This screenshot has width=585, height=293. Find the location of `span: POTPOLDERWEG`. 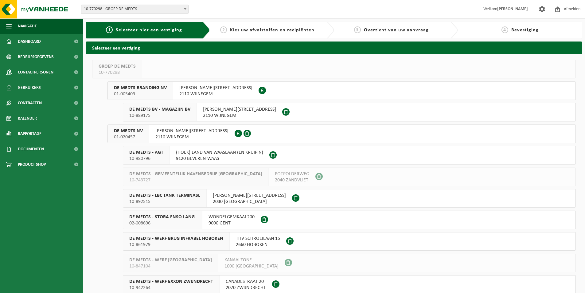

span: POTPOLDERWEG is located at coordinates (292, 174).